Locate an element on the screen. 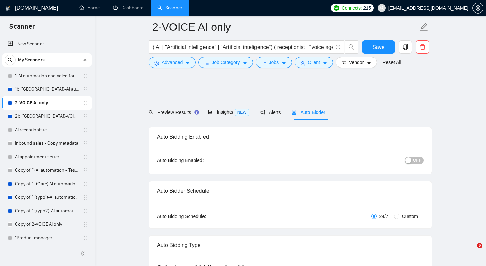 The width and height of the screenshot is (486, 266). span: 5 is located at coordinates (480, 246).